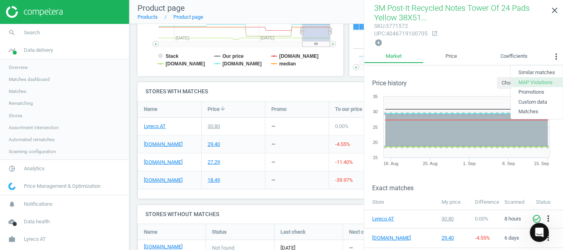  I want to click on i: close, so click(555, 10).